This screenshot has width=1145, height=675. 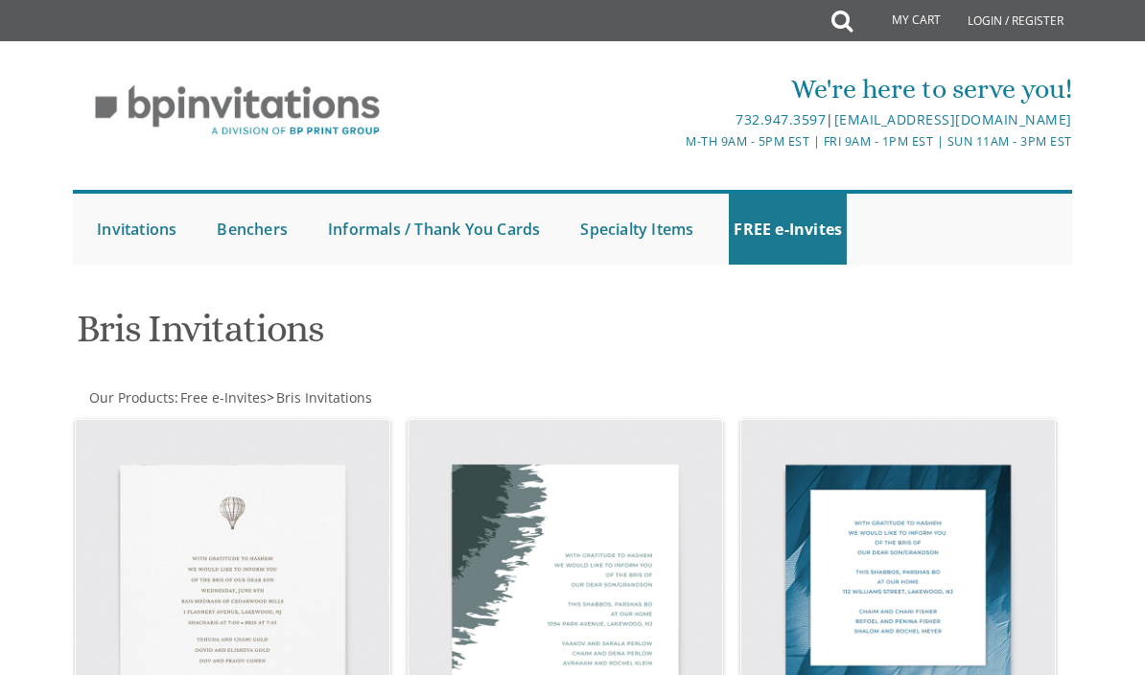 I want to click on h1: Bris Invitations, so click(x=571, y=336).